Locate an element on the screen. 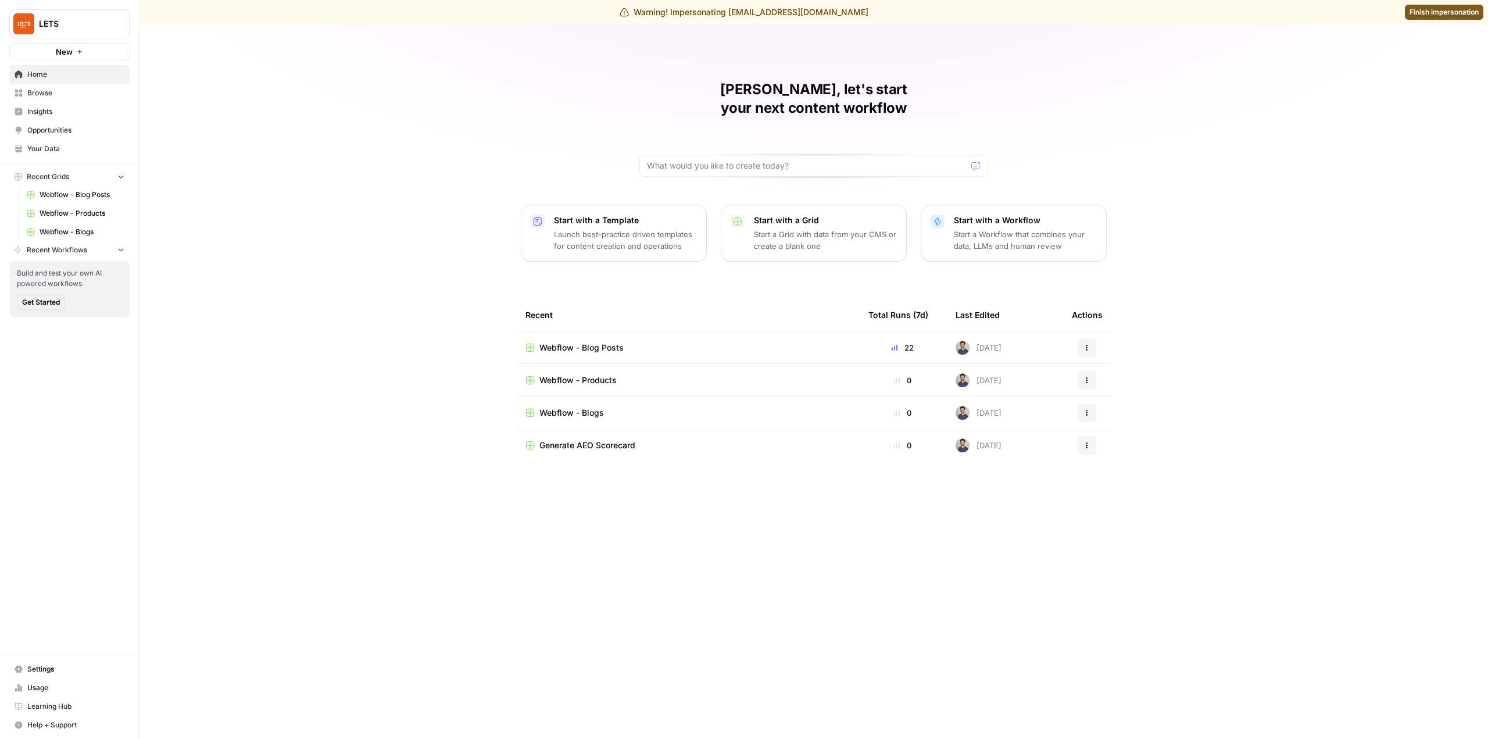 The height and width of the screenshot is (739, 1488). button: Get Started is located at coordinates (41, 302).